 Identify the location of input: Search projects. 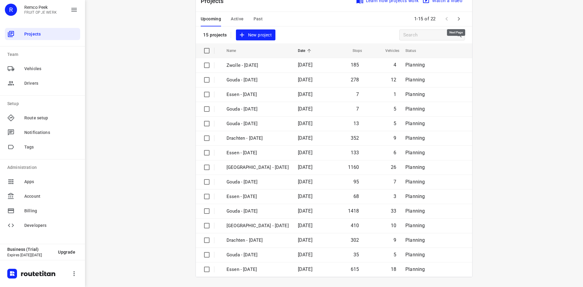
(429, 35).